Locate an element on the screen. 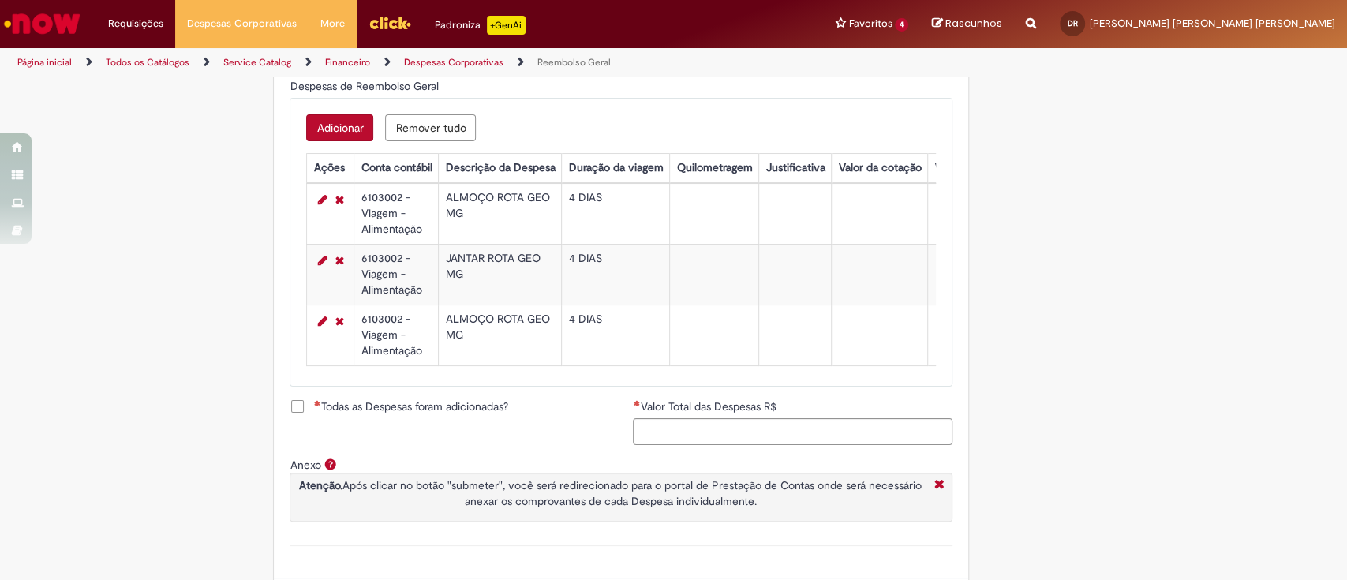  span: Todas as Despesas foram adicionadas? is located at coordinates (410, 406).